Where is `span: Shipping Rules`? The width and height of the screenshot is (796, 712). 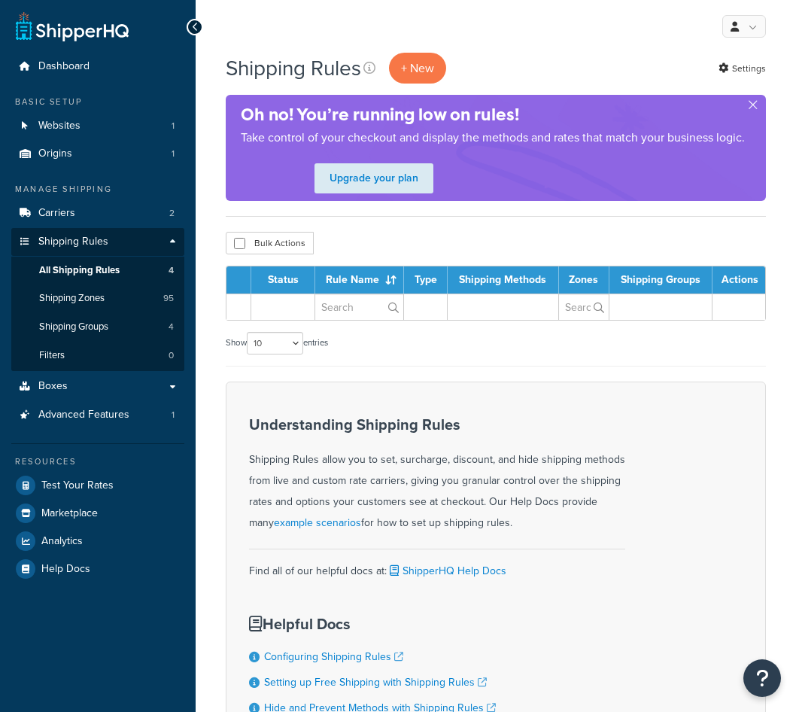 span: Shipping Rules is located at coordinates (73, 242).